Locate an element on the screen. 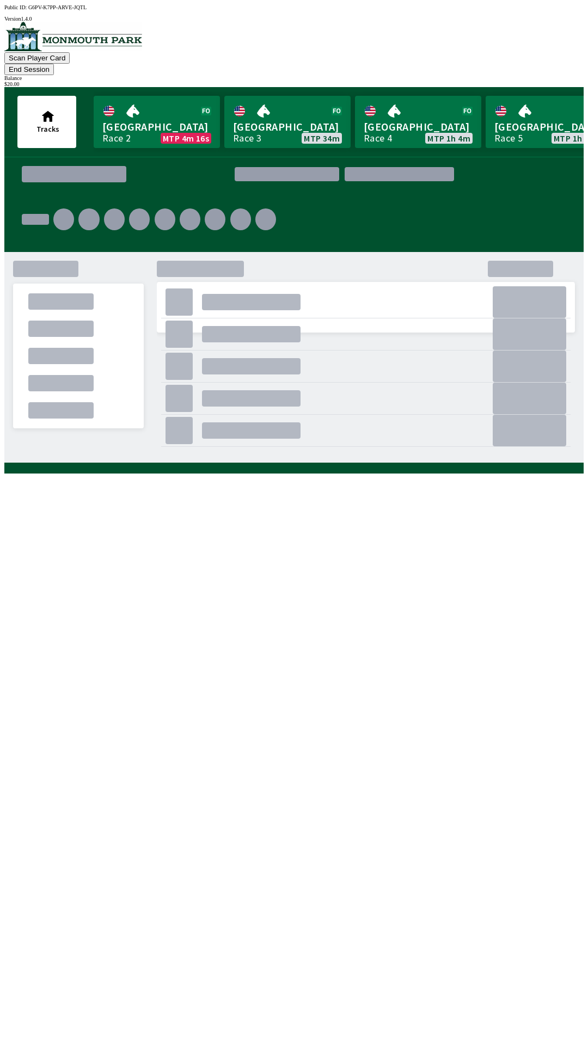  span: MTP 4m 16s is located at coordinates (186, 138).